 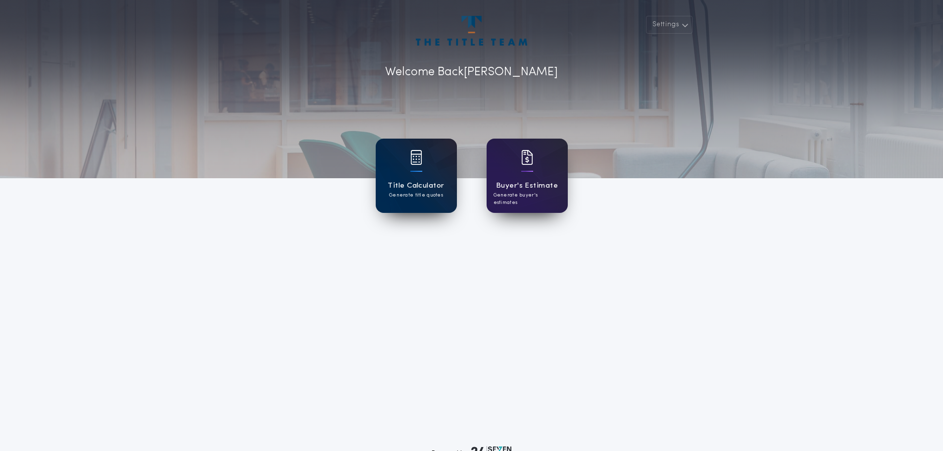 What do you see at coordinates (669, 25) in the screenshot?
I see `button: Settings` at bounding box center [669, 25].